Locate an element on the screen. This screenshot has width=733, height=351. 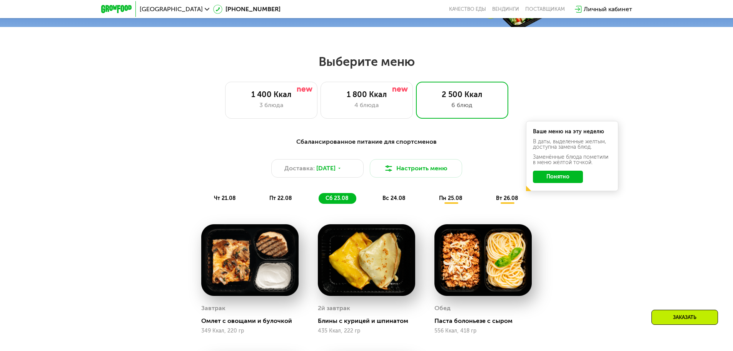
div: Сбалансированное питание для спортсменов is located at coordinates (367, 142).